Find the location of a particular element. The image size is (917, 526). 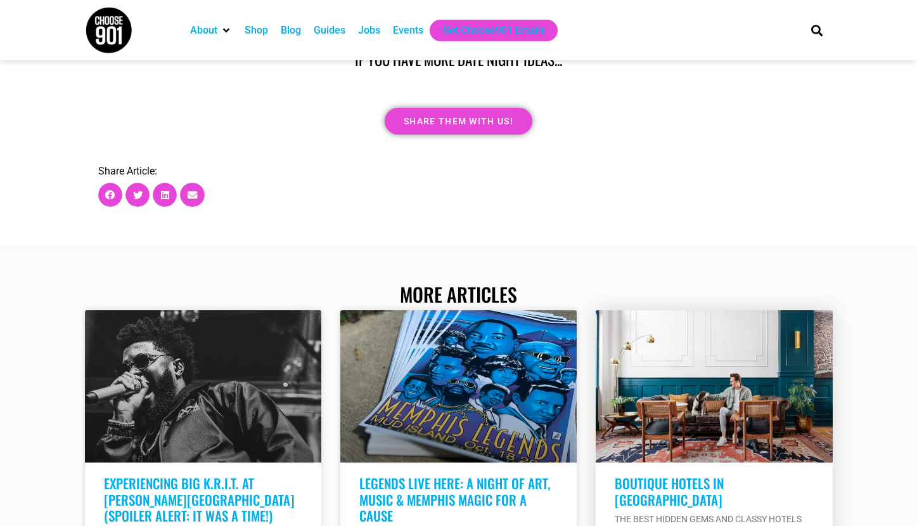

nav: Main nav is located at coordinates (487, 30).